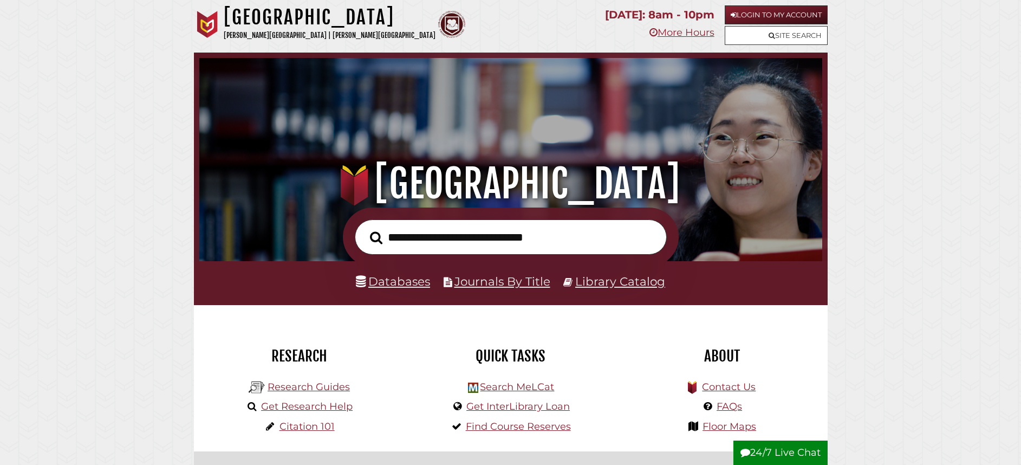  What do you see at coordinates (729, 406) in the screenshot?
I see `a: FAQs` at bounding box center [729, 406].